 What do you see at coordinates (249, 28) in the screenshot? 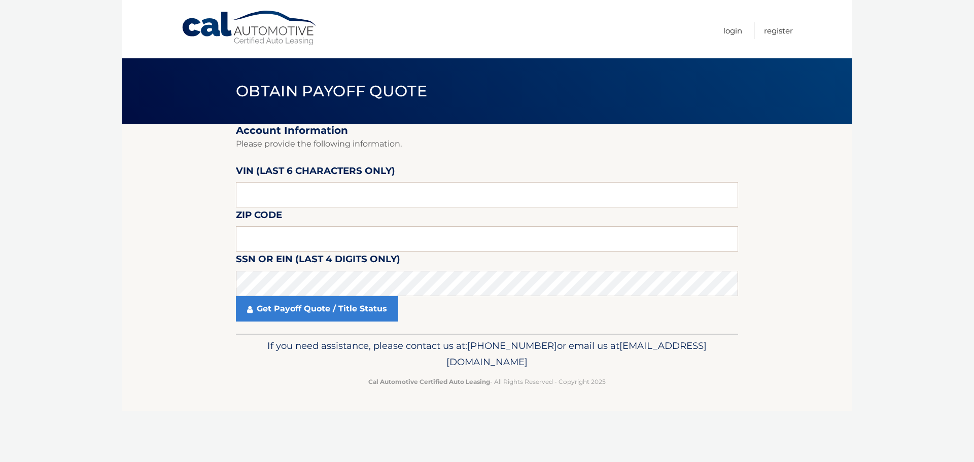
I see `a: Cal Automotive` at bounding box center [249, 28].